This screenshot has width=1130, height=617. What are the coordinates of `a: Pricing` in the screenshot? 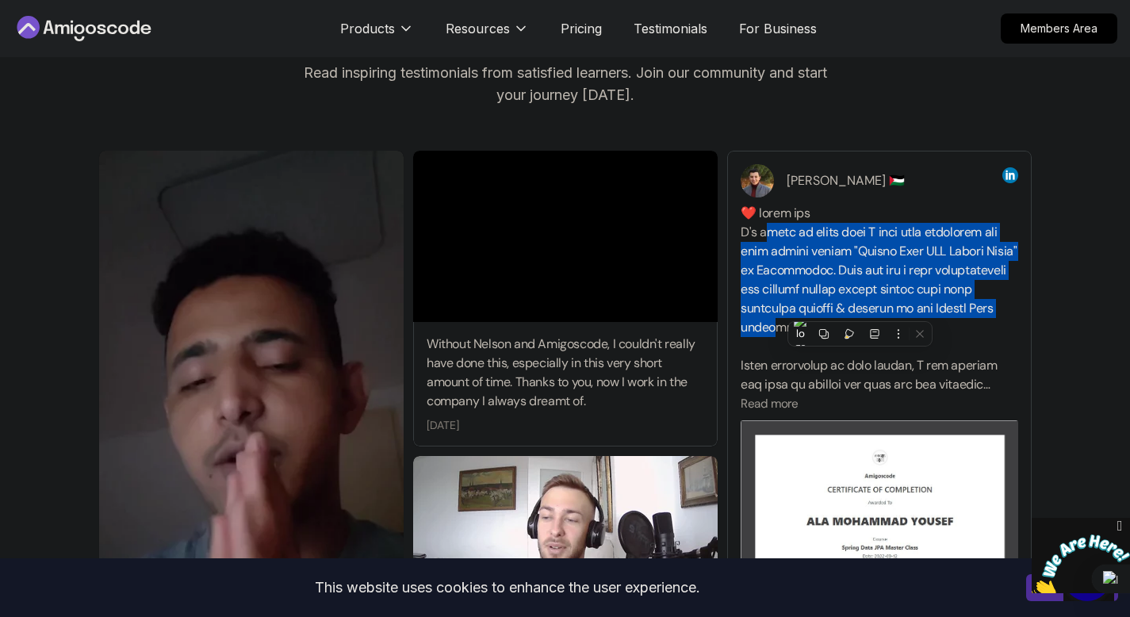 It's located at (581, 29).